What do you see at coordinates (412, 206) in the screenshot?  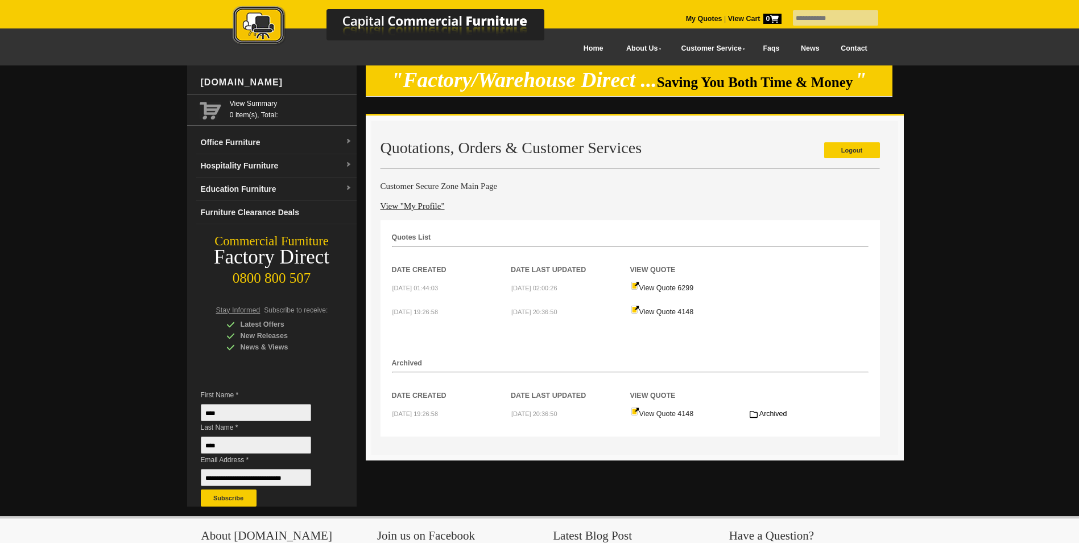 I see `a: View "My Profile"` at bounding box center [412, 206].